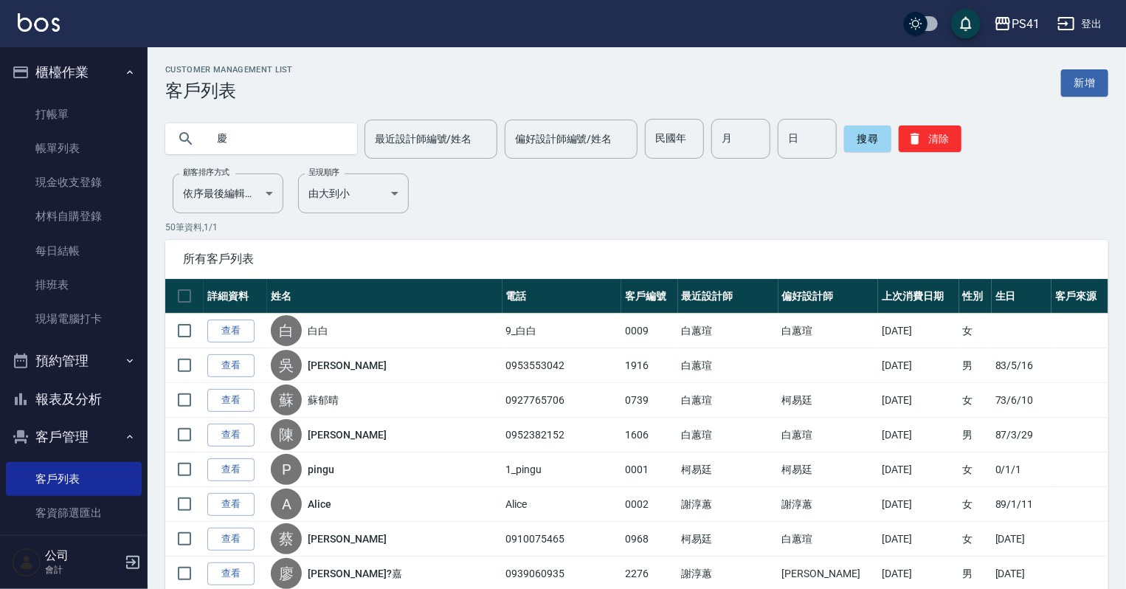 Image resolution: width=1126 pixels, height=589 pixels. What do you see at coordinates (561, 538) in the screenshot?
I see `td: 0910075465` at bounding box center [561, 538].